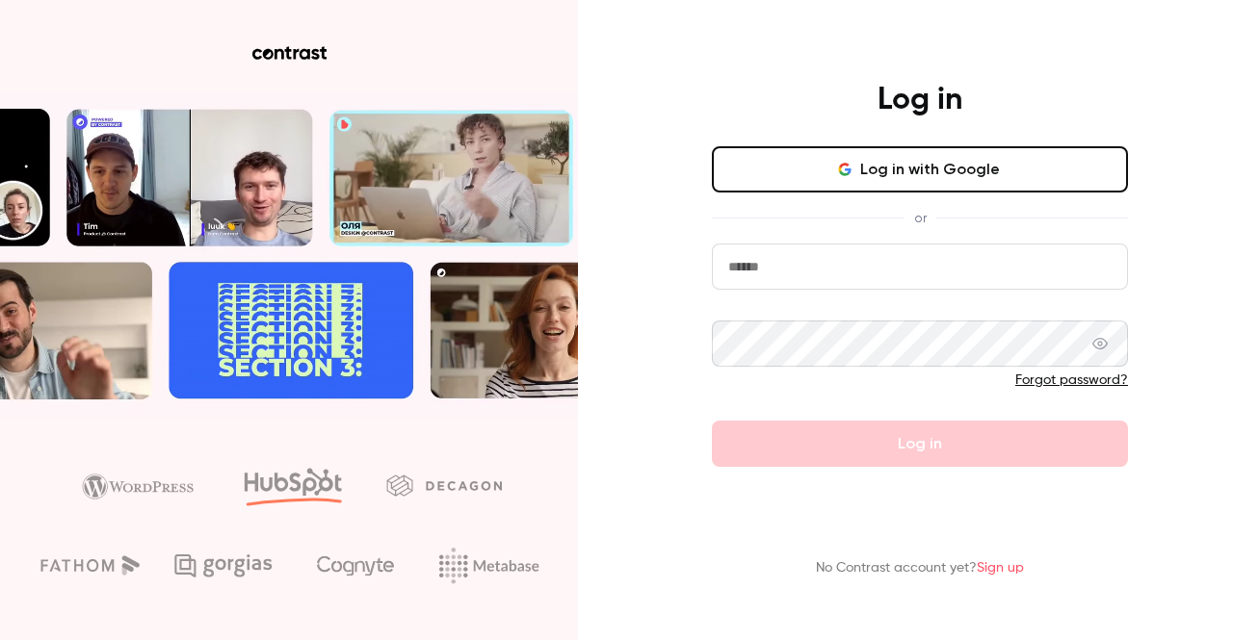 Image resolution: width=1233 pixels, height=640 pixels. I want to click on a: Sign up, so click(1000, 568).